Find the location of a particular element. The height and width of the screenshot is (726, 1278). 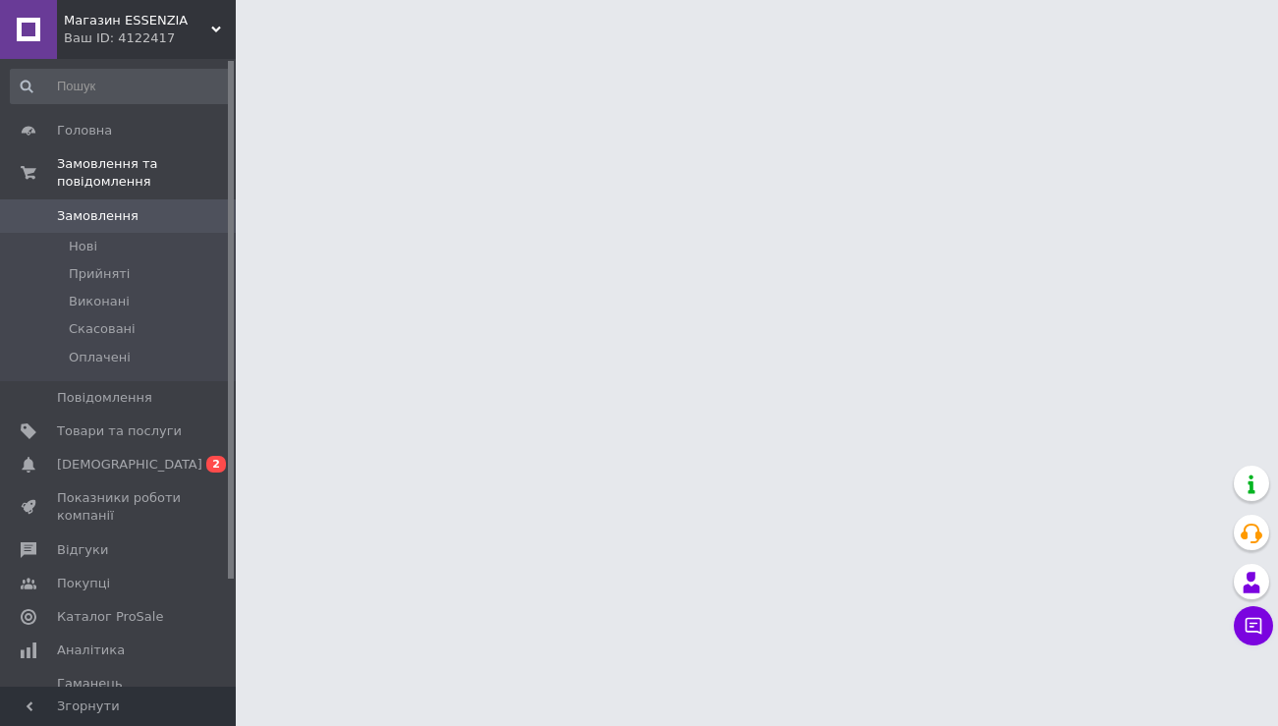

span: Замовлення та повідомлення is located at coordinates (146, 173).